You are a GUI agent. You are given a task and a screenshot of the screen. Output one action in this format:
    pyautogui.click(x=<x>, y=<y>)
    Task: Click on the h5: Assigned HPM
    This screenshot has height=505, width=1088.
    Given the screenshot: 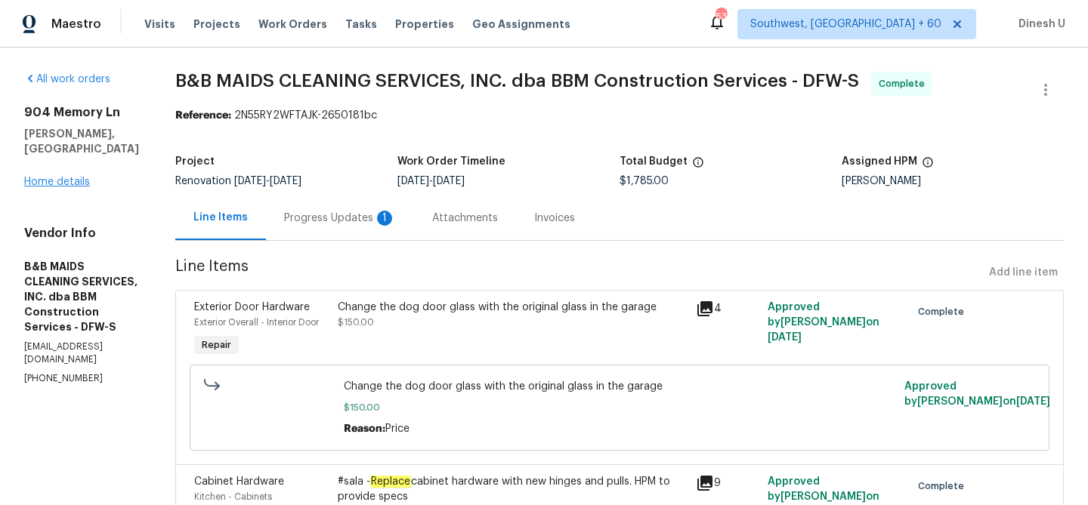 What is the action you would take?
    pyautogui.click(x=879, y=162)
    